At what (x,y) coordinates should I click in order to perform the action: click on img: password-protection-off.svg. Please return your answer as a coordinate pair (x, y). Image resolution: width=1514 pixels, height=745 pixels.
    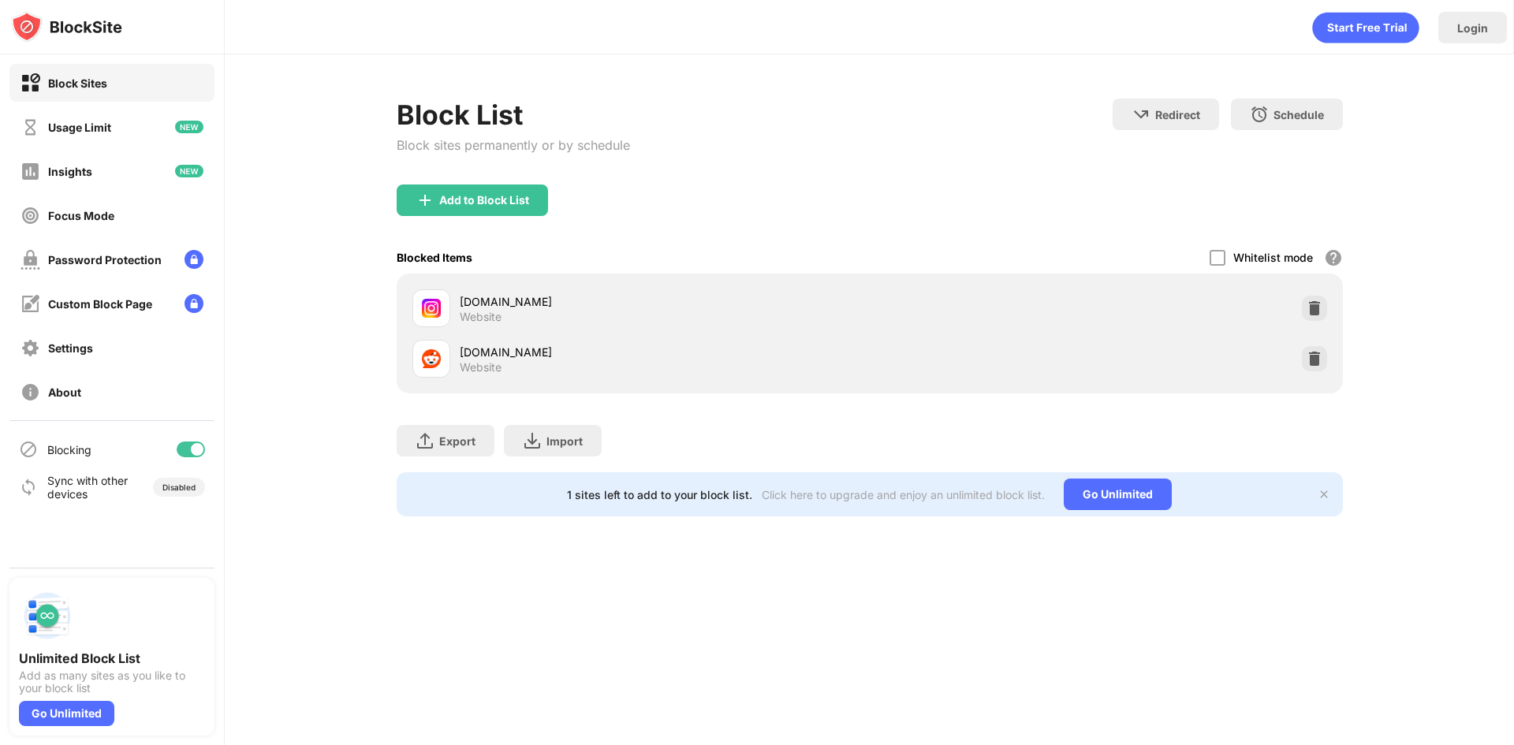
    Looking at the image, I should click on (30, 259).